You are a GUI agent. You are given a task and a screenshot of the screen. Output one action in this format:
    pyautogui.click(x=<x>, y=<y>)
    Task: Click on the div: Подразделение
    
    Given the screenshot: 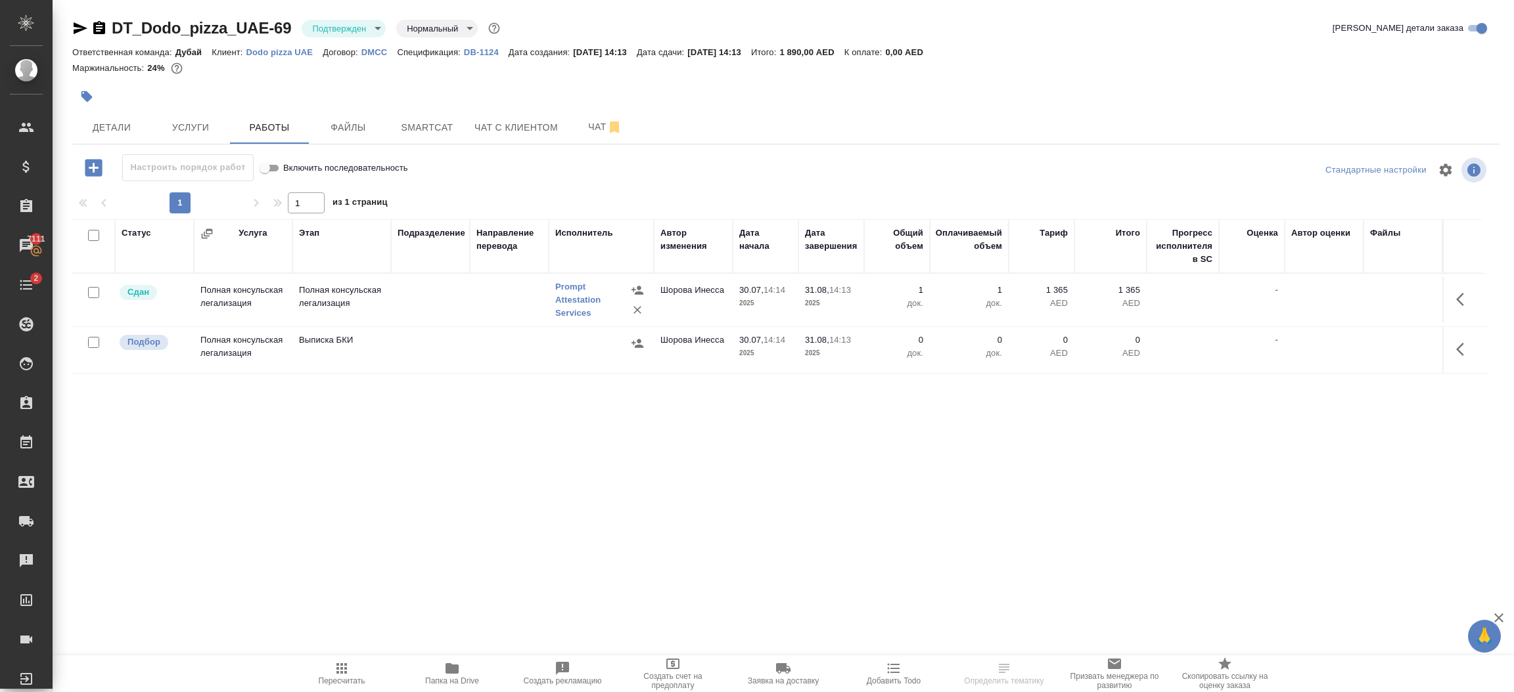 What is the action you would take?
    pyautogui.click(x=431, y=233)
    